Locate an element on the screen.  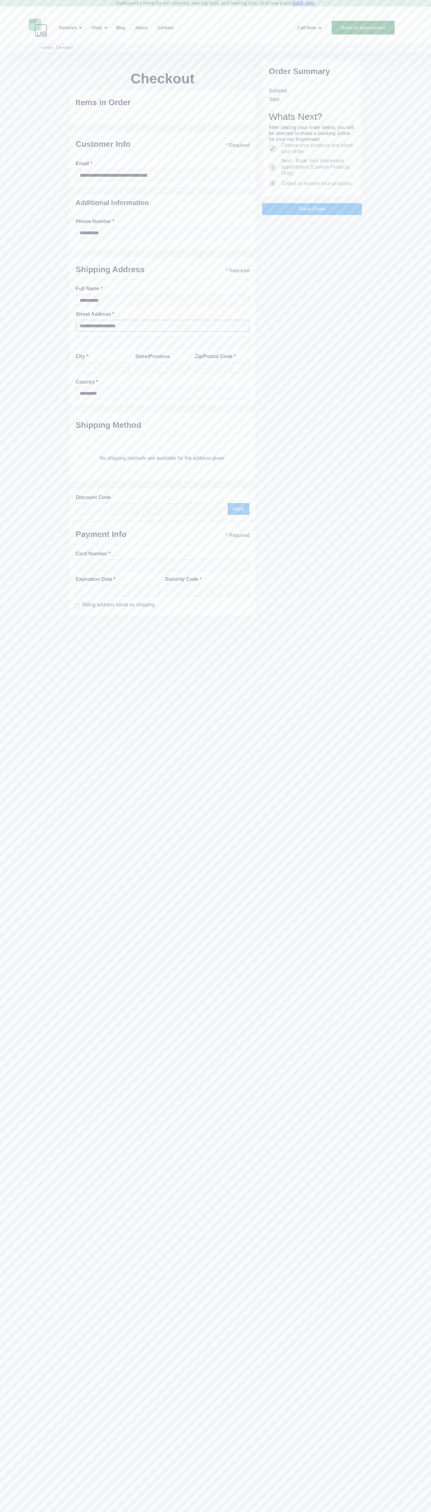
h3: Payment Info is located at coordinates (101, 535).